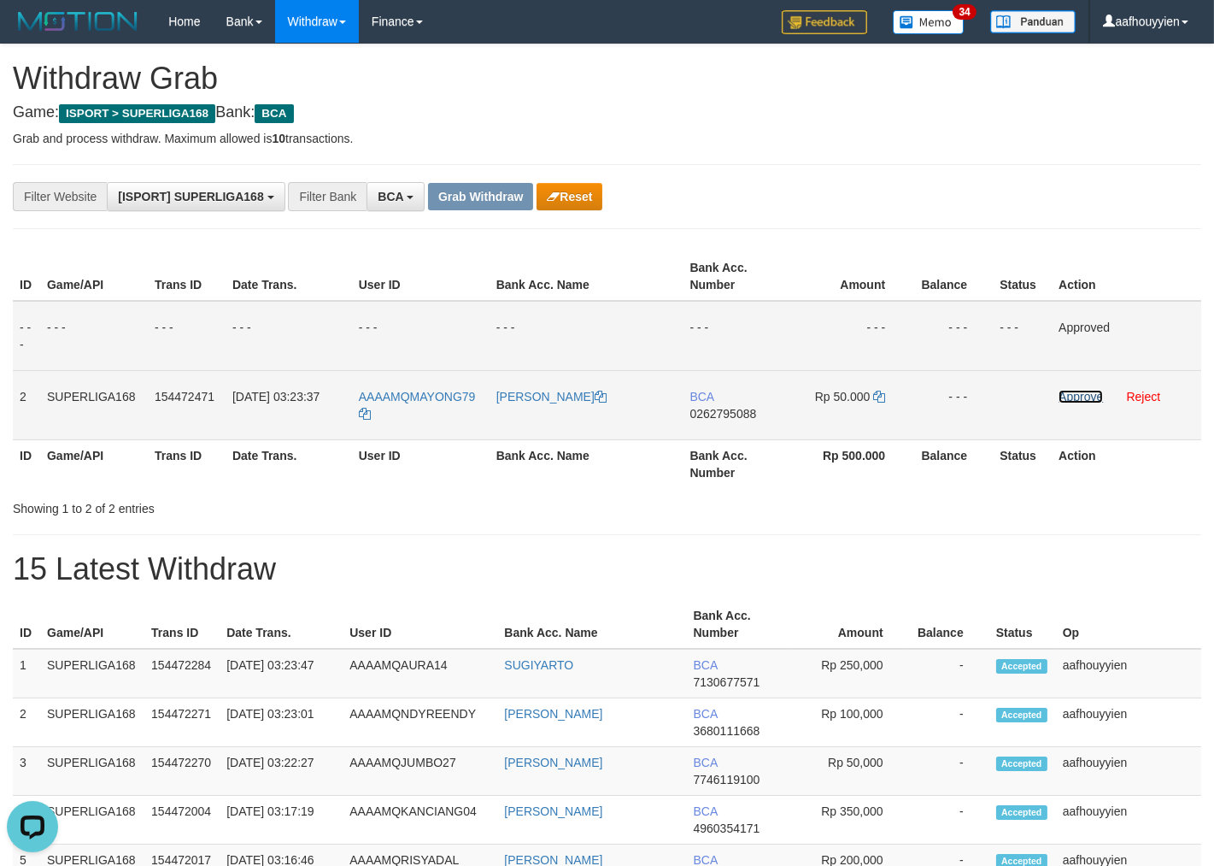 This screenshot has height=866, width=1214. Describe the element at coordinates (723, 414) in the screenshot. I see `span: Copy 0262795088 to clipboard` at that location.